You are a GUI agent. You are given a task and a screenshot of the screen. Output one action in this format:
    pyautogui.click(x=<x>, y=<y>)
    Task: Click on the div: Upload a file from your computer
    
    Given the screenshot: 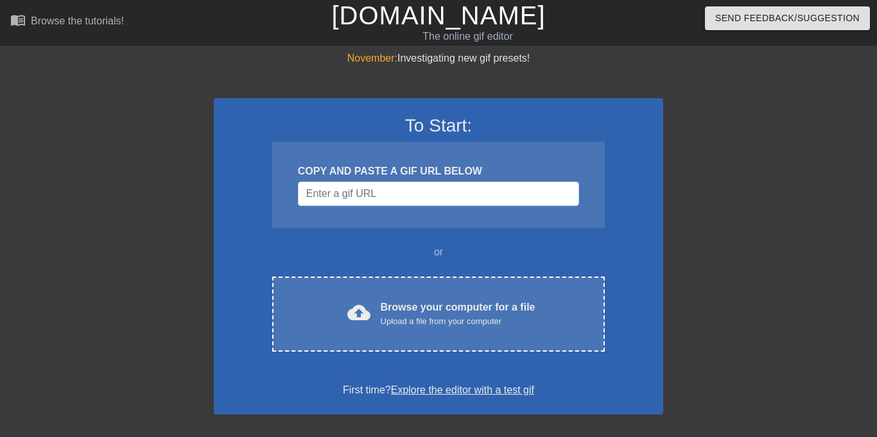 What is the action you would take?
    pyautogui.click(x=458, y=322)
    